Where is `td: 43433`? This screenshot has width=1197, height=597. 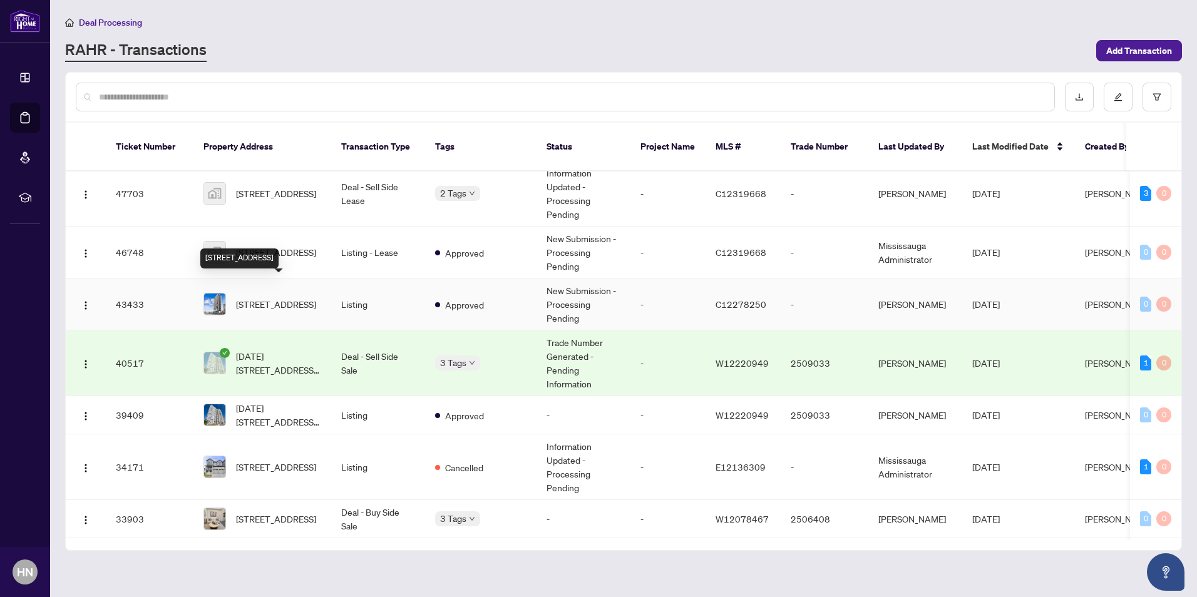 td: 43433 is located at coordinates (150, 304).